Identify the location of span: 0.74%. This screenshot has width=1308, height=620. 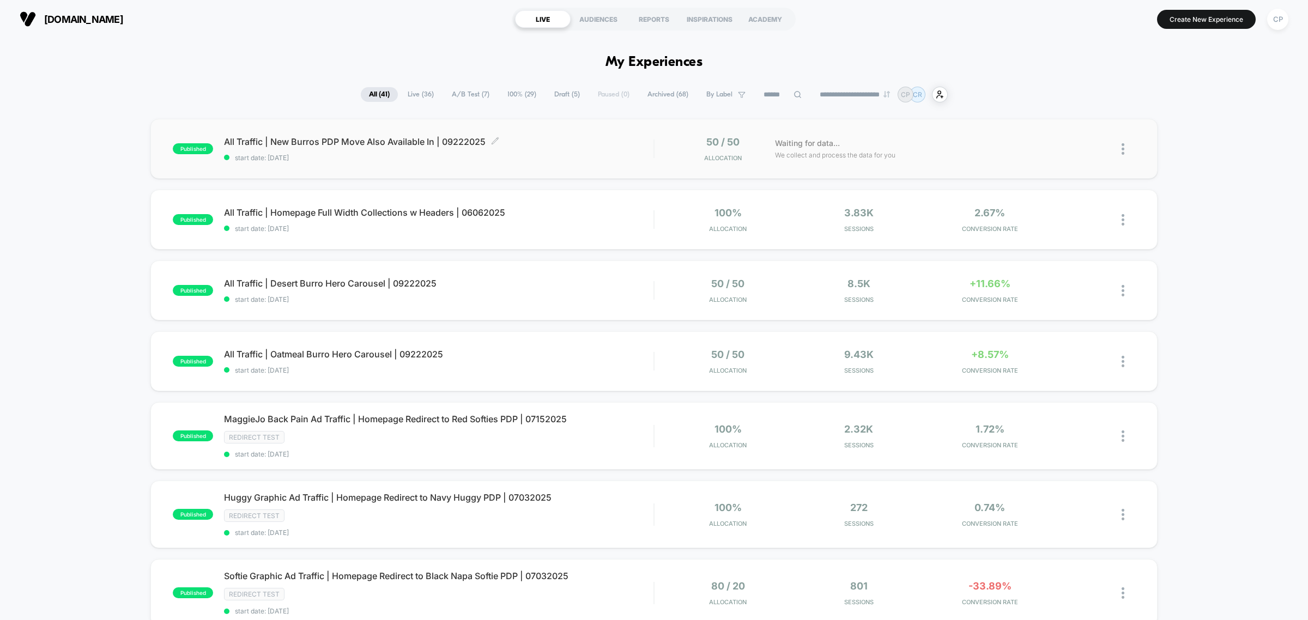
(990, 507).